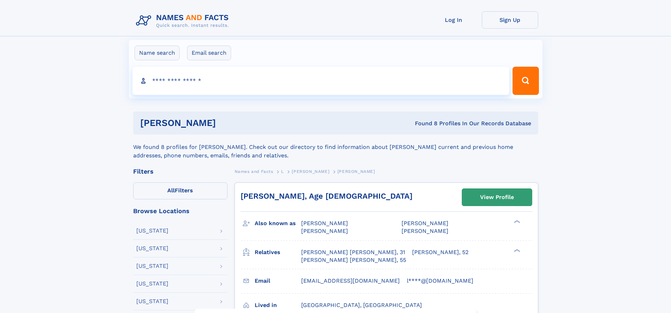 The image size is (671, 313). What do you see at coordinates (497, 197) in the screenshot?
I see `div: View Profile` at bounding box center [497, 197].